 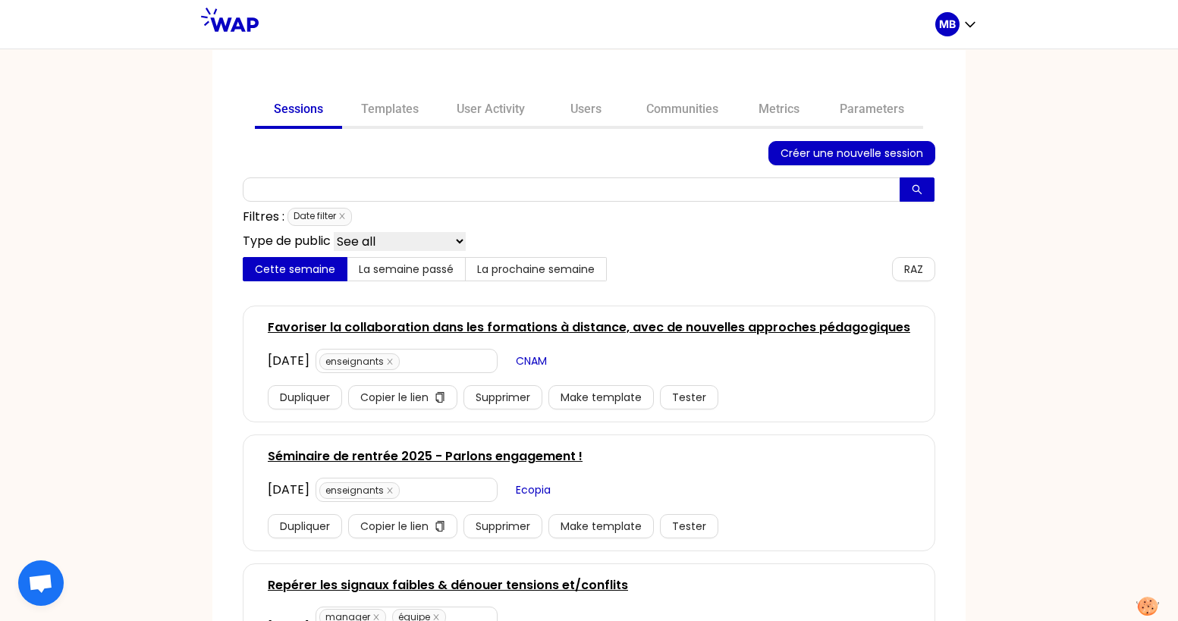 I want to click on button: Ecopia, so click(x=533, y=490).